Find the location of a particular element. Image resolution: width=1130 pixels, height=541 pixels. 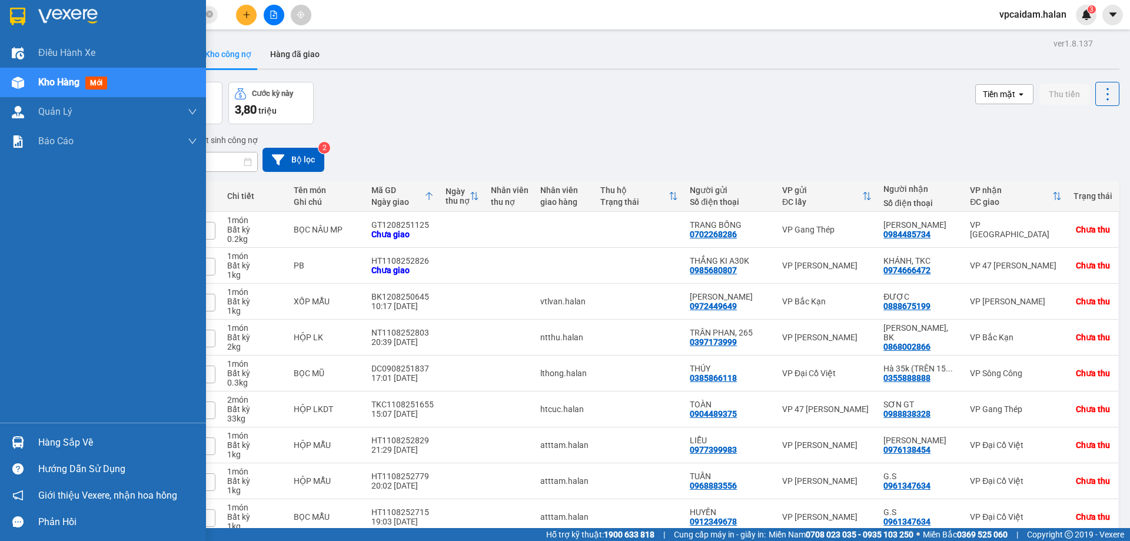

div: THẮNG KI A30K is located at coordinates (730, 261).